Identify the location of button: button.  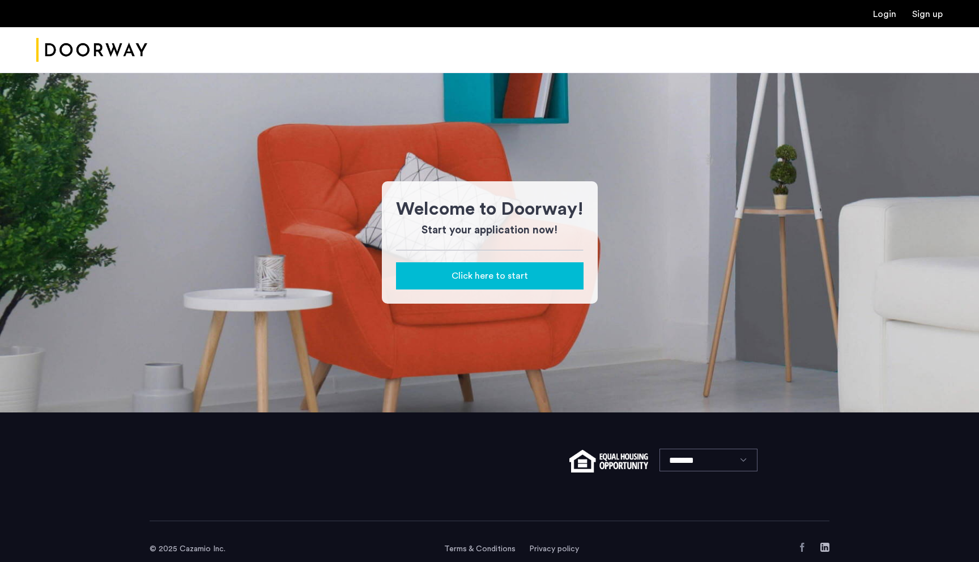
(489, 276).